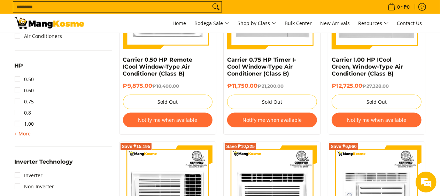 This screenshot has width=440, height=196. What do you see at coordinates (344, 147) in the screenshot?
I see `span: Save ₱6,960` at bounding box center [344, 147].